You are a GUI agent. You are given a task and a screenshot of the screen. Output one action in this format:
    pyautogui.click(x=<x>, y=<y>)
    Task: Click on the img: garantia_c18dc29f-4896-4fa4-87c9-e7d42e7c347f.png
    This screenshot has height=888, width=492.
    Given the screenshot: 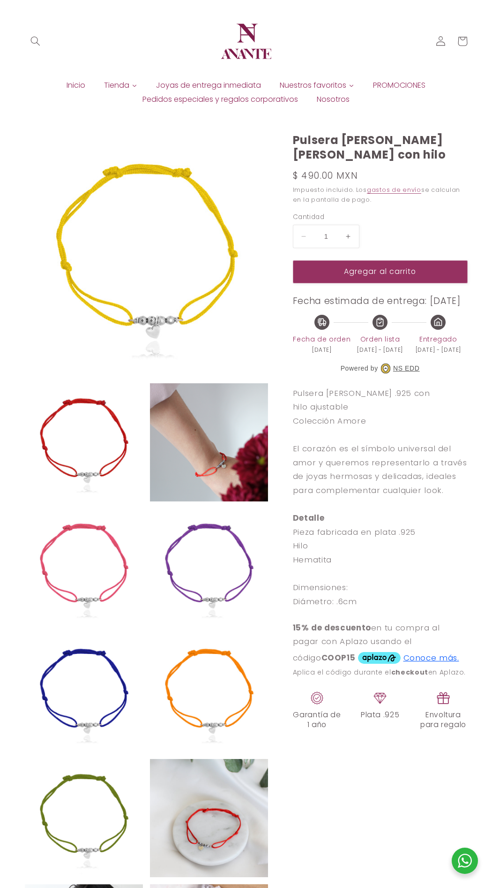 What is the action you would take?
    pyautogui.click(x=318, y=698)
    